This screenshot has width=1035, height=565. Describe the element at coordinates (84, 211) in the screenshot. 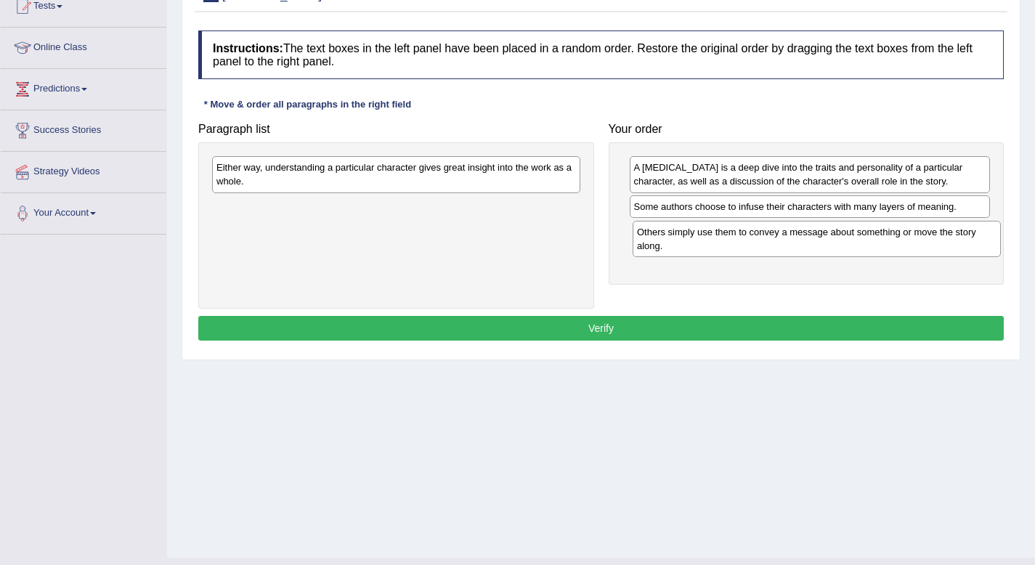

I see `a: Your Account` at that location.